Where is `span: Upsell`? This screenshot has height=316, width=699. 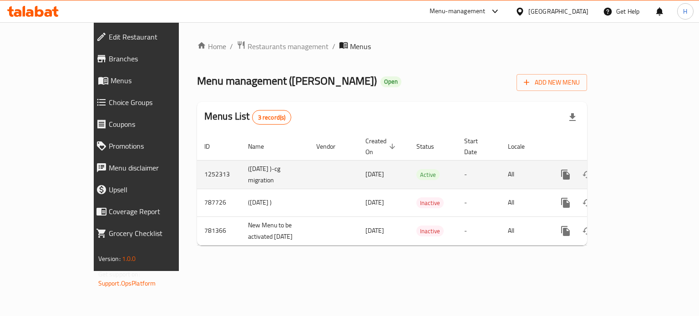
span: Upsell is located at coordinates (156, 190).